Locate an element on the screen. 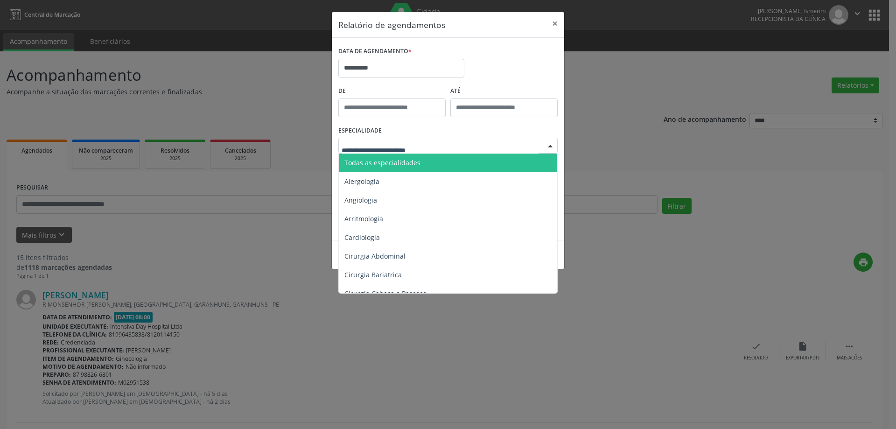 The height and width of the screenshot is (429, 896). button: Close is located at coordinates (555, 23).